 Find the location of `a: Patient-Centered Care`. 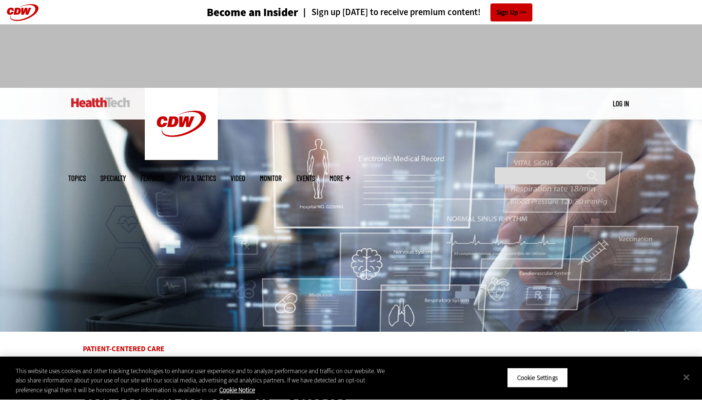

a: Patient-Centered Care is located at coordinates (123, 349).